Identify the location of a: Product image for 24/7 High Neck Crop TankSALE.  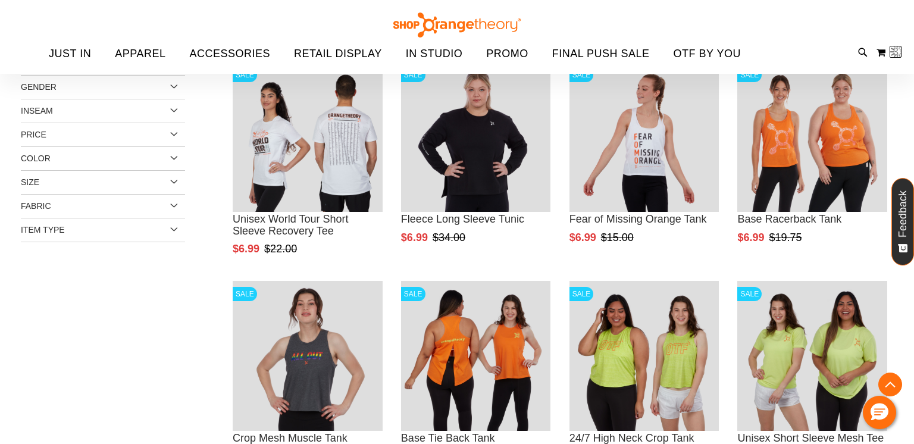
(644, 356).